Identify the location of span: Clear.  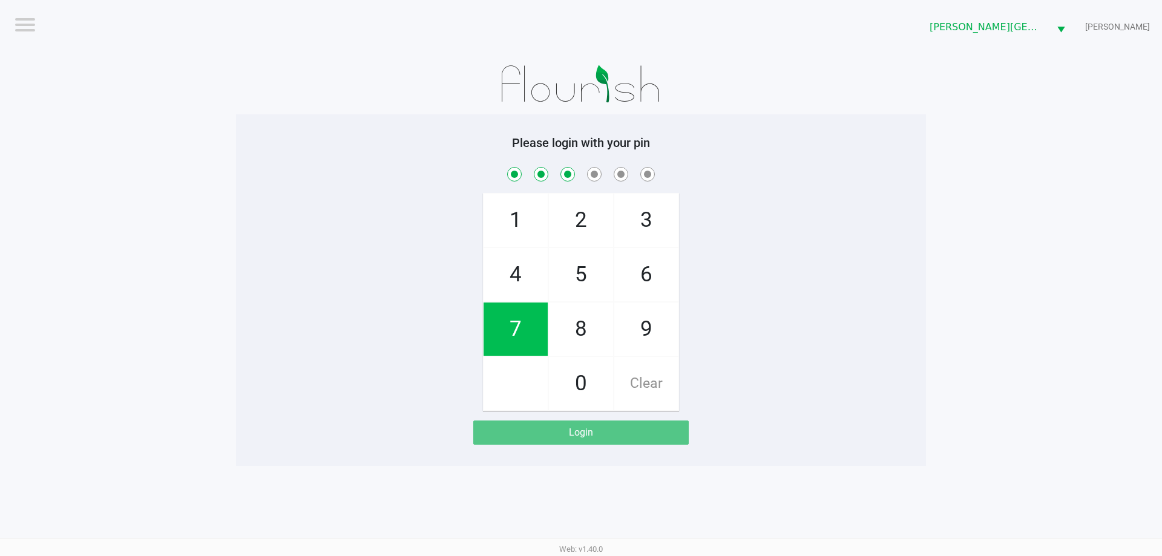
(646, 384).